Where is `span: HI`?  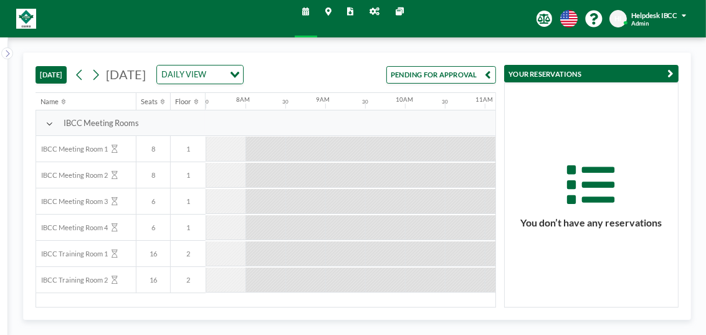 span: HI is located at coordinates (618, 19).